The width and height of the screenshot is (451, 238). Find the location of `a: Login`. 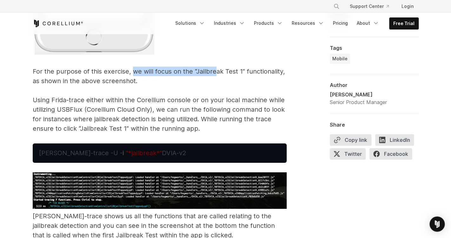

a: Login is located at coordinates (408, 6).